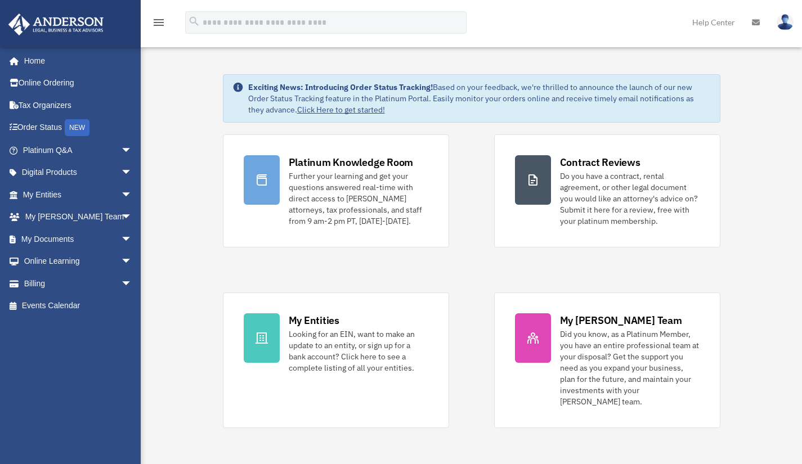  Describe the element at coordinates (600, 162) in the screenshot. I see `div: Contract Reviews` at that location.